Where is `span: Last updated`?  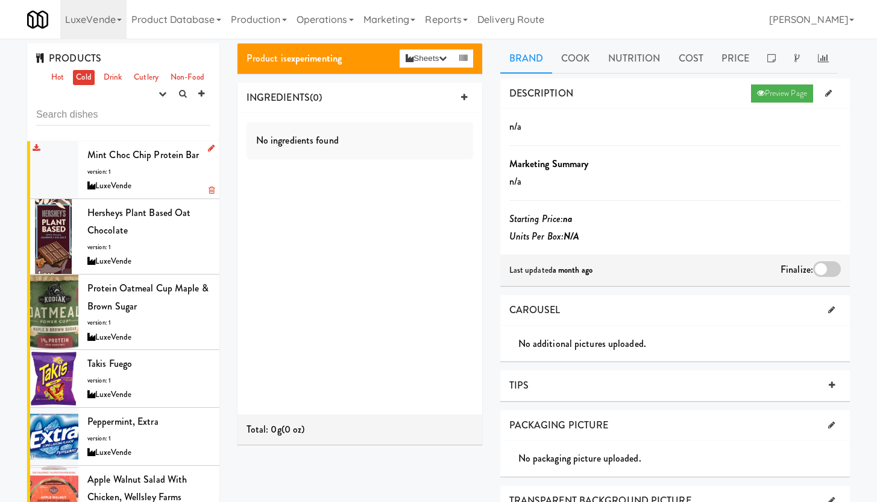
span: Last updated is located at coordinates (551, 270).